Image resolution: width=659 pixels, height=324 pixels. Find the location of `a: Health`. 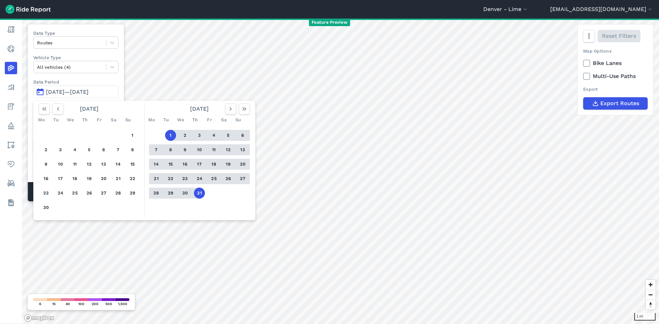

a: Health is located at coordinates (11, 164).